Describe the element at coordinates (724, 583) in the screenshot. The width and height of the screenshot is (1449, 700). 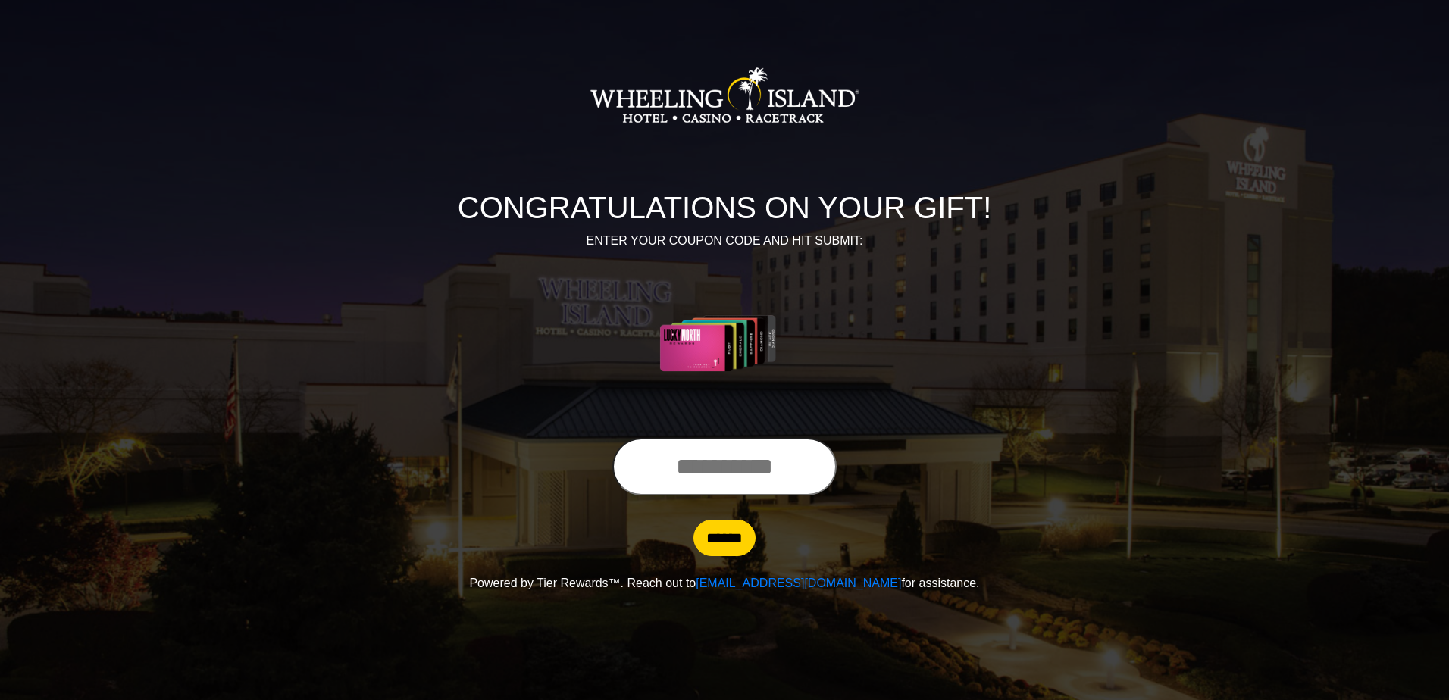
I see `span: Powered by Tier Rewards™. Reach out to for assistance.` at that location.